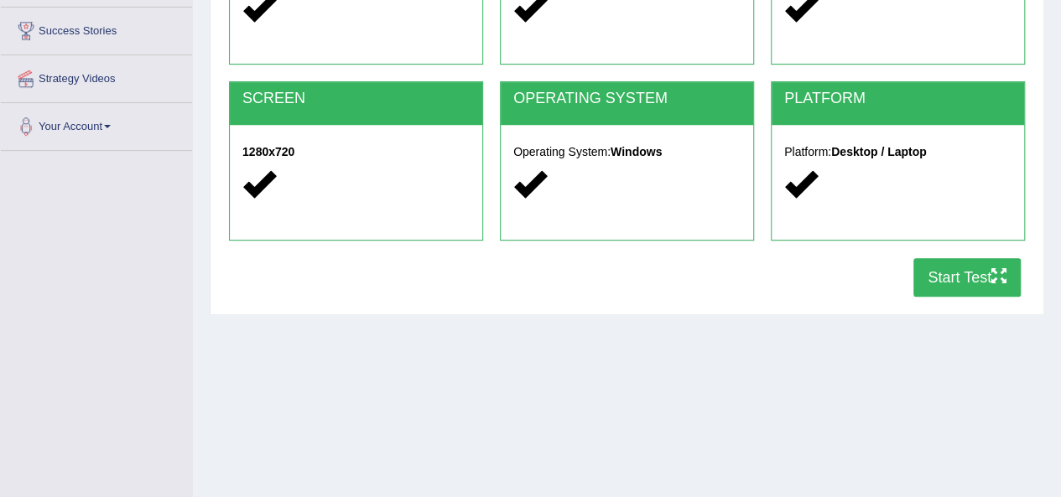 This screenshot has height=497, width=1061. What do you see at coordinates (897, 99) in the screenshot?
I see `h2: PLATFORM` at bounding box center [897, 99].